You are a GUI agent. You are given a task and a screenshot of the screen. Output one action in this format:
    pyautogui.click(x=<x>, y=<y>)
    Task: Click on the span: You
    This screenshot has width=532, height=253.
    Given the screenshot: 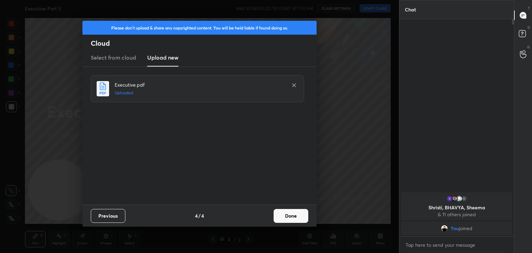 What is the action you would take?
    pyautogui.click(x=455, y=228)
    